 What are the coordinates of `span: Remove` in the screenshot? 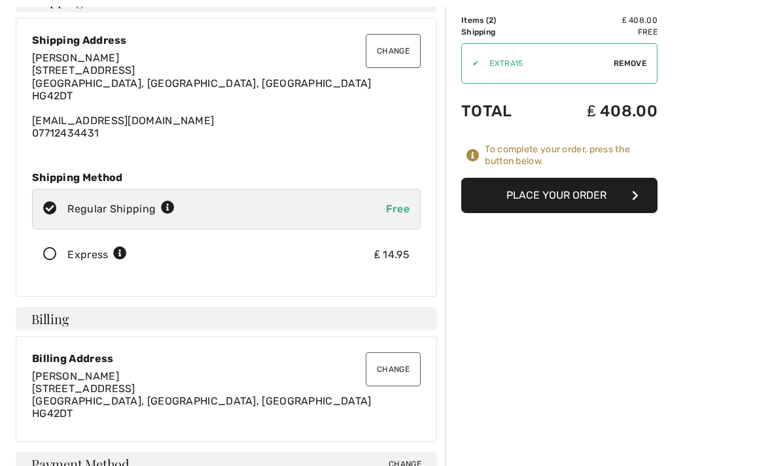 It's located at (630, 63).